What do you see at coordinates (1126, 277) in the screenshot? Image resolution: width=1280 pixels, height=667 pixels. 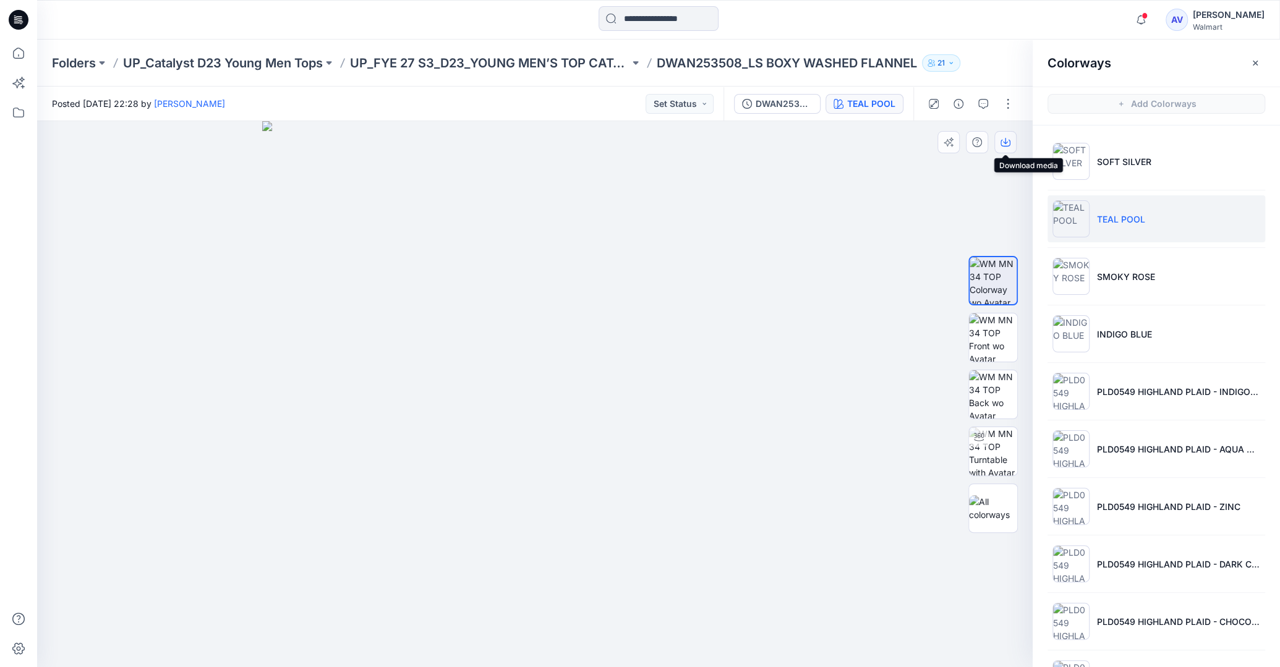 I see `p: SMOKY ROSE` at bounding box center [1126, 277].